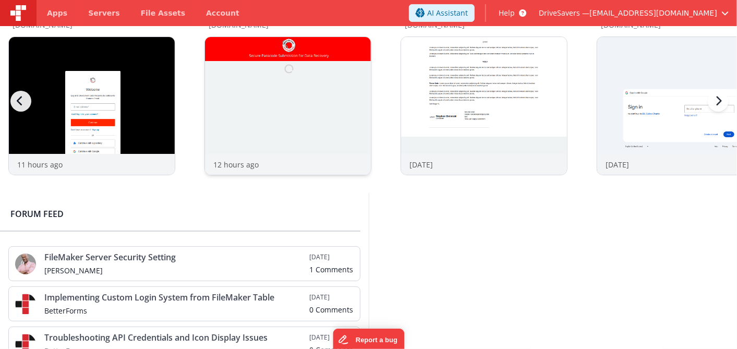  What do you see at coordinates (57, 13) in the screenshot?
I see `span: Apps` at bounding box center [57, 13].